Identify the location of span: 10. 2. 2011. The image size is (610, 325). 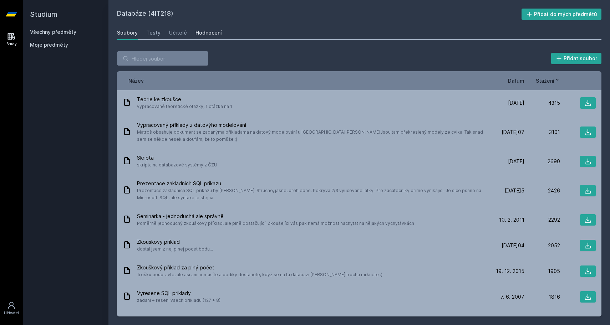
(512, 220).